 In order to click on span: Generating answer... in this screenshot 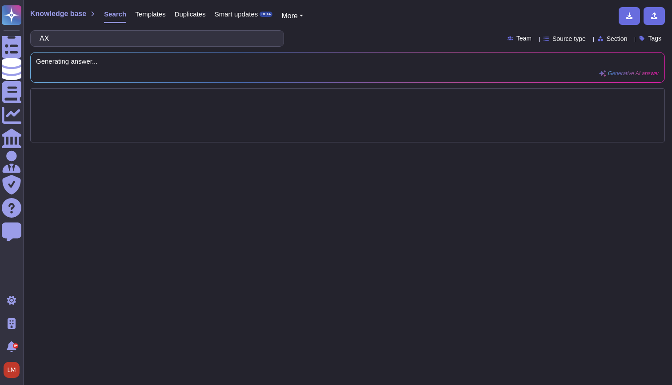, I will do `click(348, 61)`.